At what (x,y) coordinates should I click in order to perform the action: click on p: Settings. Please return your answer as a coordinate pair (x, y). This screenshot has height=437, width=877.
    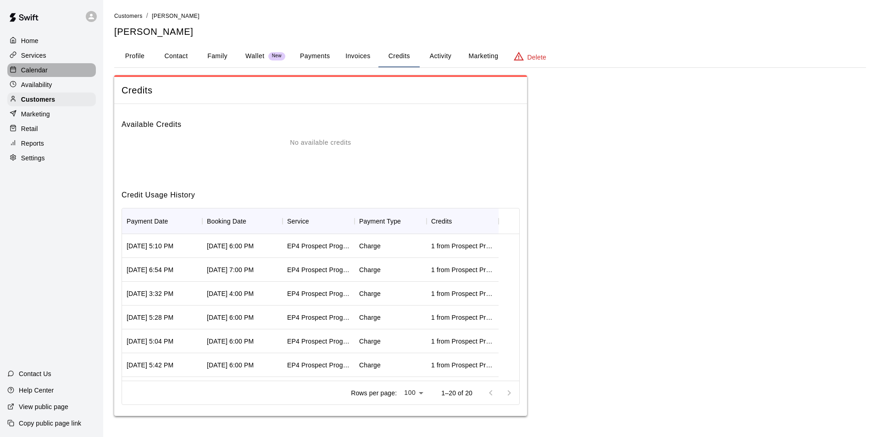
    Looking at the image, I should click on (33, 158).